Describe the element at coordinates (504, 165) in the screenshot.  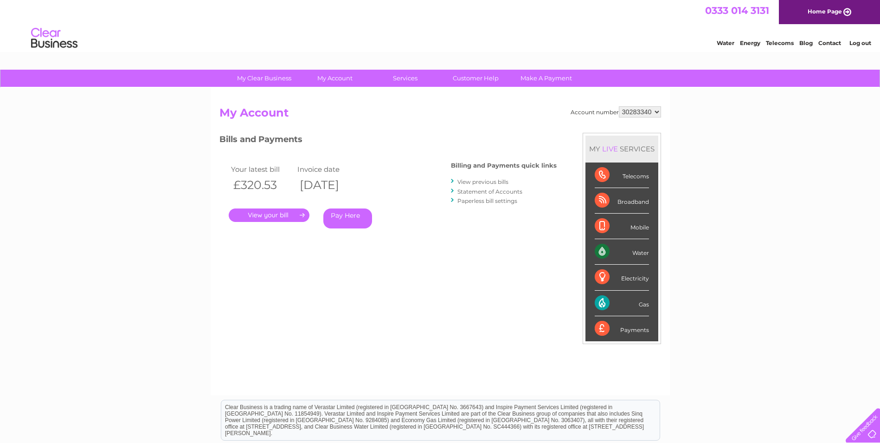
I see `h4: Billing and Payments quick links` at that location.